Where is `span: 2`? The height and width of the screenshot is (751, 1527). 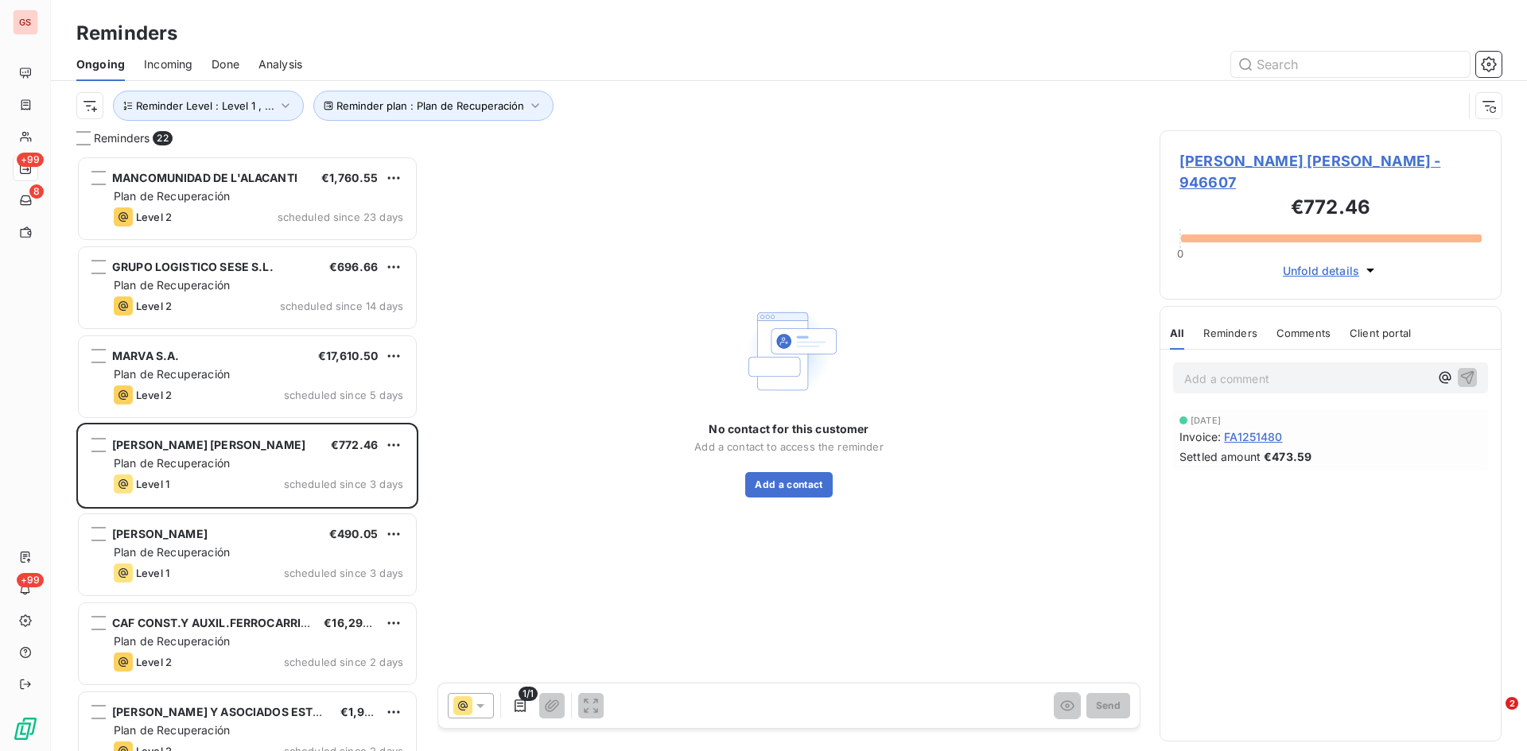
span: 2 is located at coordinates (1512, 704).